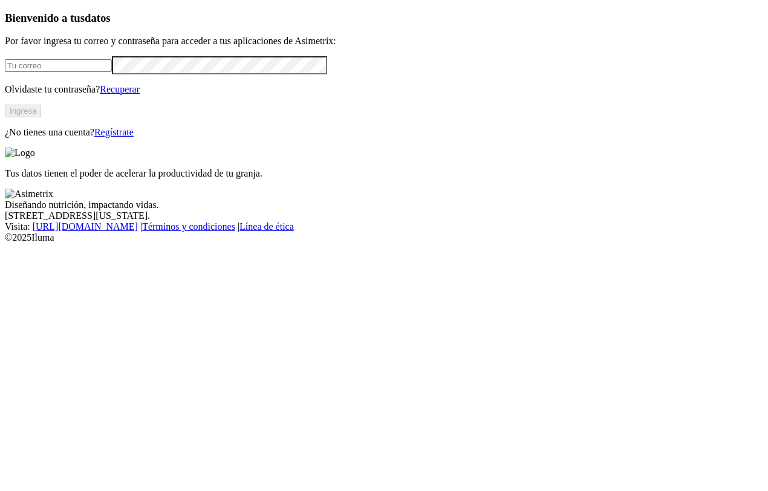 This screenshot has height=491, width=768. Describe the element at coordinates (120, 89) in the screenshot. I see `a: Recuperar` at that location.